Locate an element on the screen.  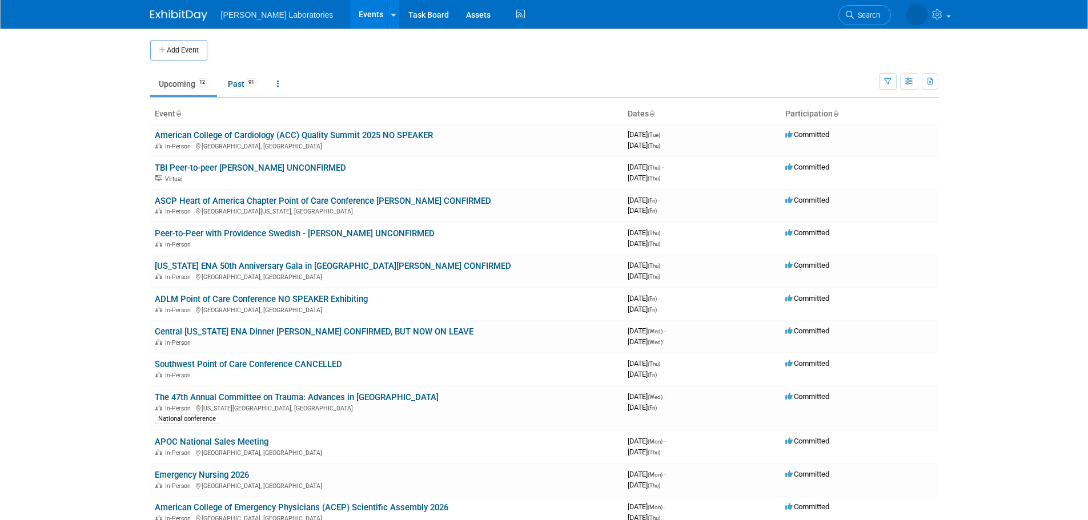
a: Sort by Event Name is located at coordinates (178, 114).